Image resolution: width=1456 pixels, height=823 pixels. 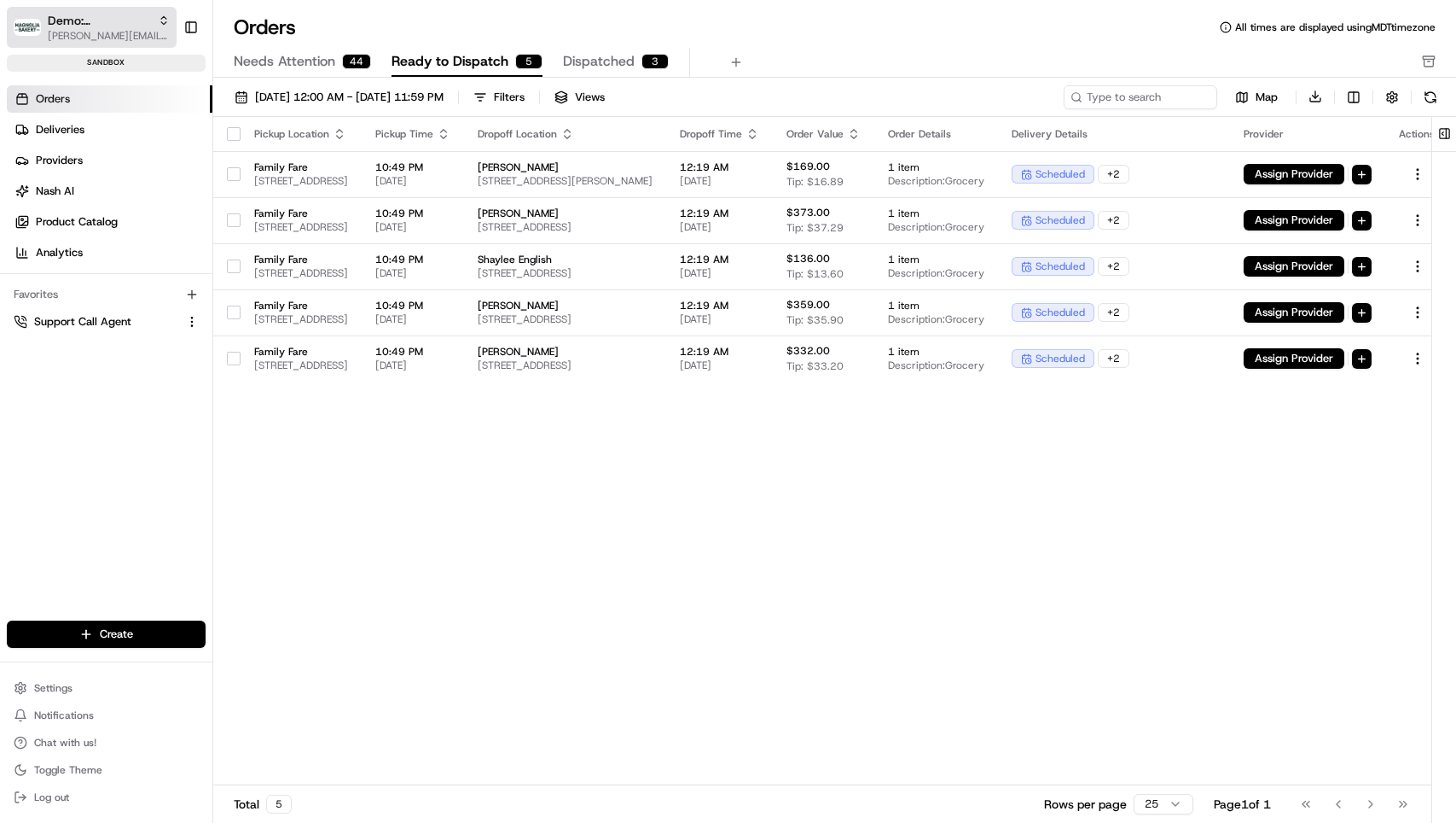 What do you see at coordinates (499, 97) in the screenshot?
I see `button: Filters` at bounding box center [499, 97].